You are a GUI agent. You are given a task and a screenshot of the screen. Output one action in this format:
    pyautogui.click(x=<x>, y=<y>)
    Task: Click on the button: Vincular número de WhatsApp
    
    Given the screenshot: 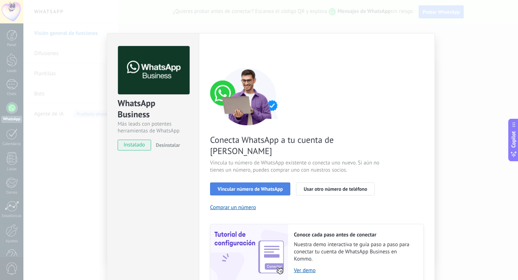 What is the action you would take?
    pyautogui.click(x=250, y=189)
    